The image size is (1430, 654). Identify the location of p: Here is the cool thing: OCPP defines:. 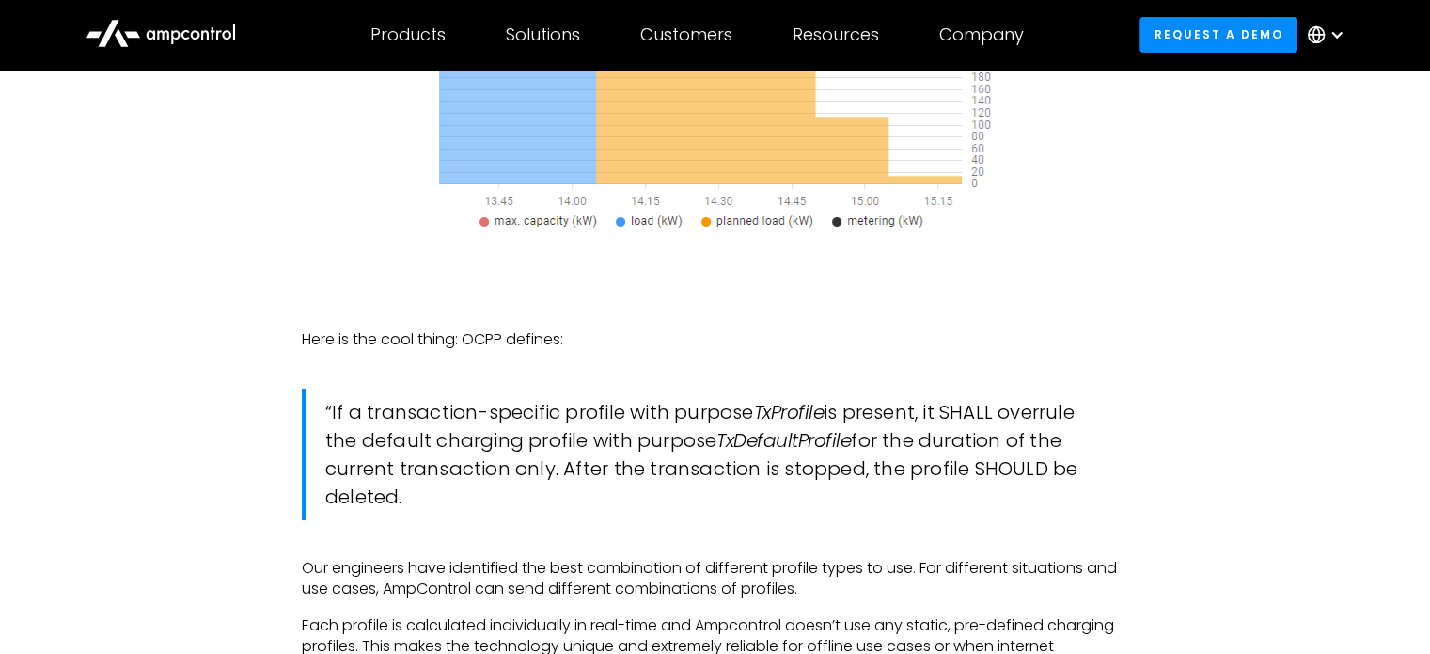
(715, 340).